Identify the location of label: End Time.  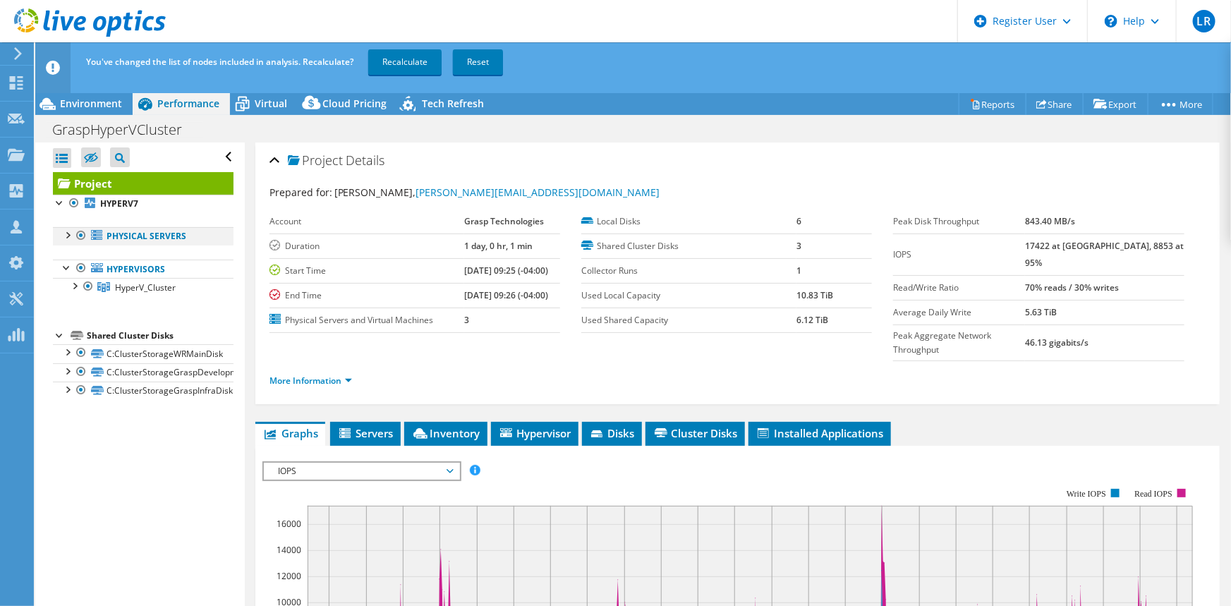
(367, 296).